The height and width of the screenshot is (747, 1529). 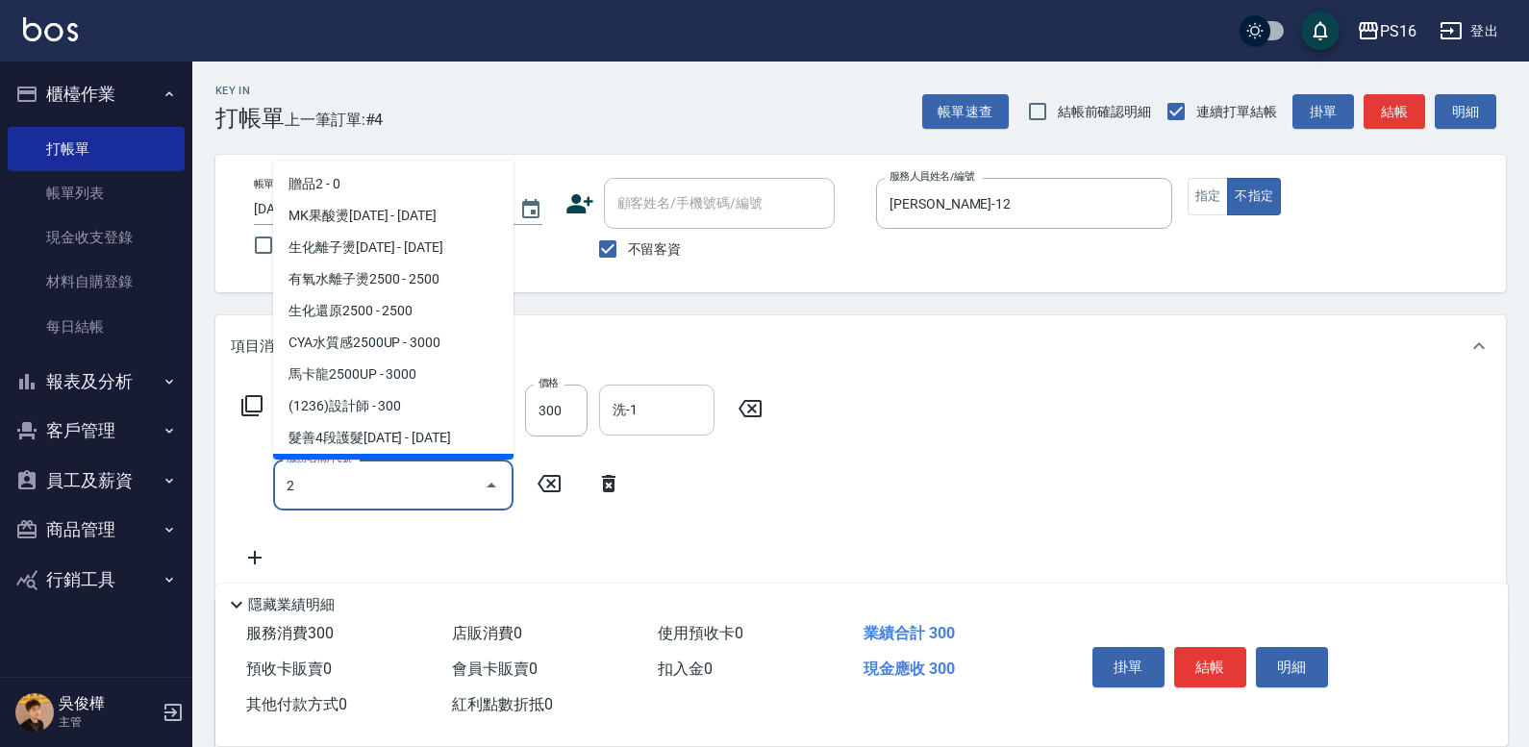 I want to click on span: 其他付款方式 0, so click(x=296, y=704).